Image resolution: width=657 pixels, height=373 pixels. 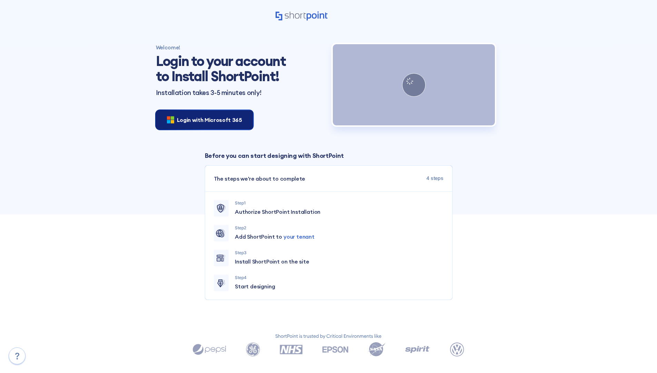 I want to click on h1: Login to your account to Install ShortPoint!, so click(x=223, y=69).